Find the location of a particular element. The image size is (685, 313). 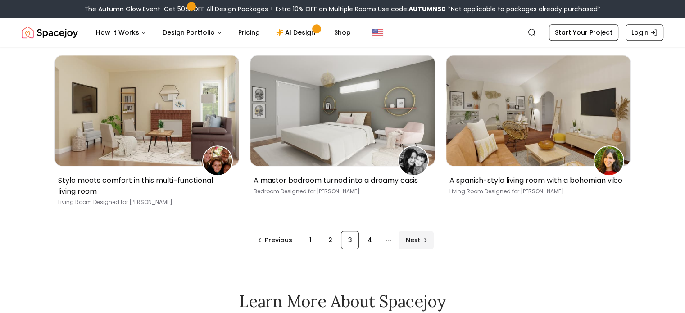

a: Pricing is located at coordinates (249, 32).